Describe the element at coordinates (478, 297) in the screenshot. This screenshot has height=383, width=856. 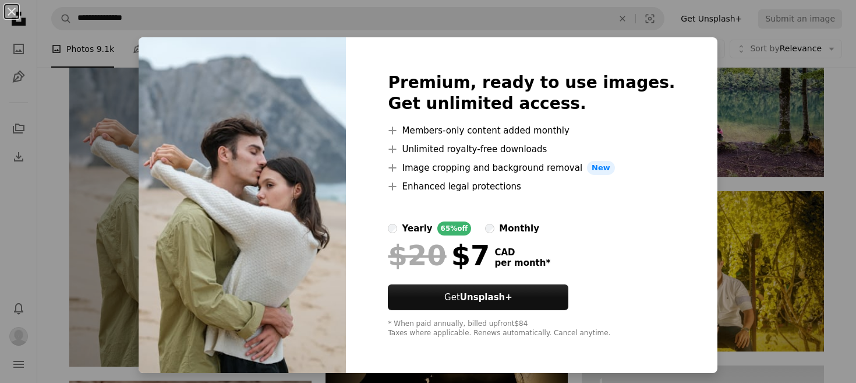
I see `a: GetUnsplash+` at that location.